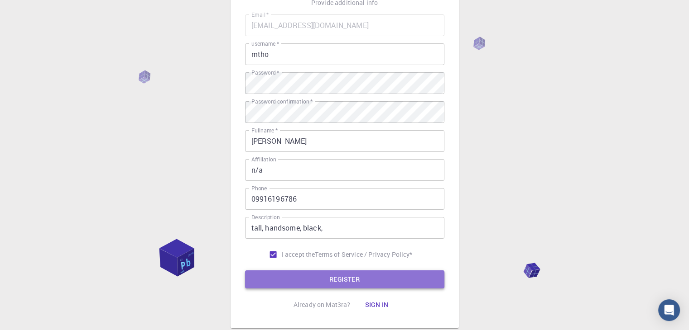 Image resolution: width=689 pixels, height=330 pixels. I want to click on label: Password confirmation, so click(282, 101).